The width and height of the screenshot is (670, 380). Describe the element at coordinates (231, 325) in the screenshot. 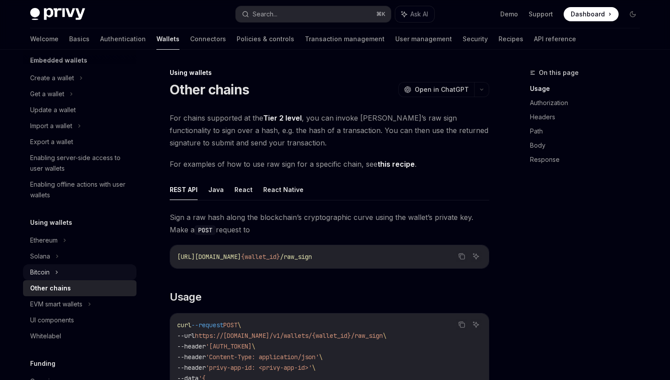

I see `span: POST` at that location.